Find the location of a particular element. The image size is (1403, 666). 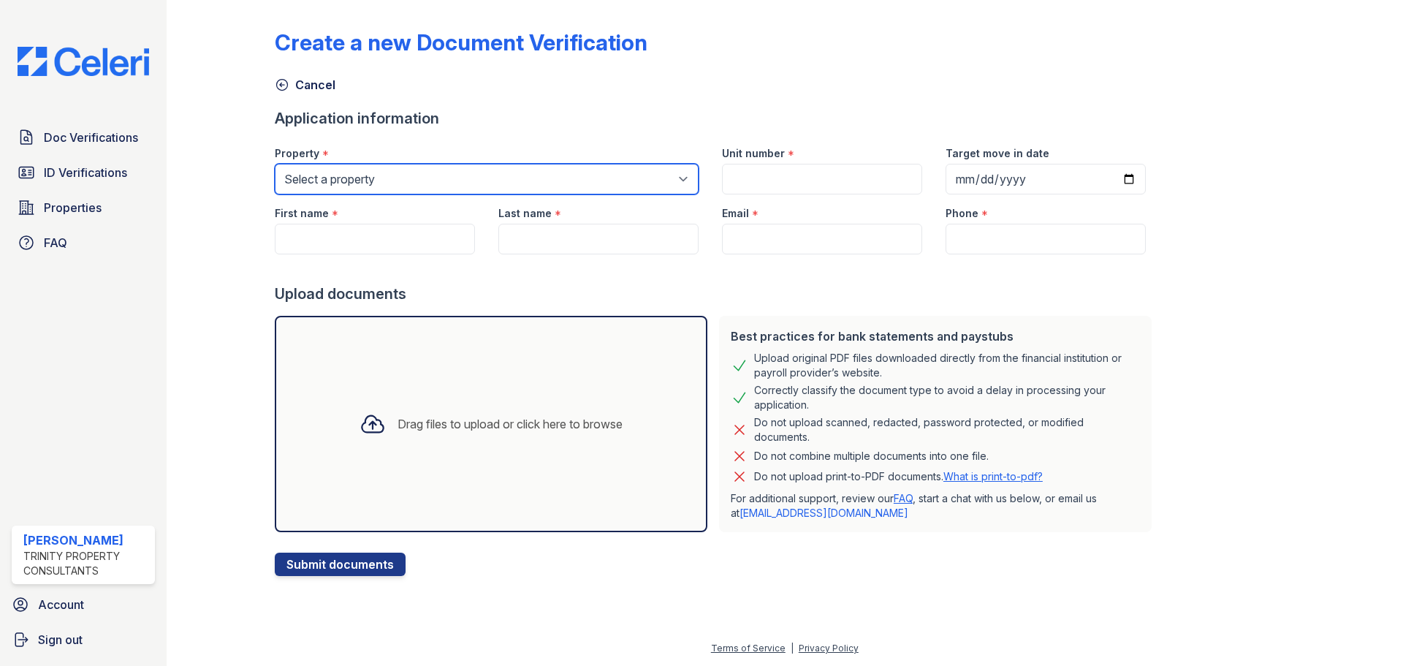

span: Doc Verifications is located at coordinates (91, 137).